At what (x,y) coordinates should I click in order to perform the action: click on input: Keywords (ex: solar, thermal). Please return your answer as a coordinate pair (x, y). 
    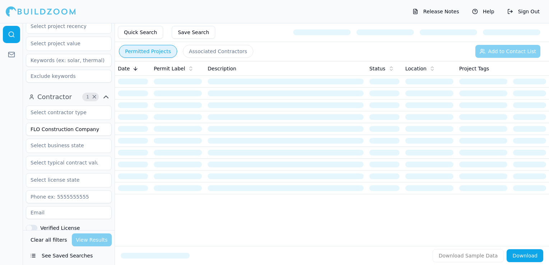
    Looking at the image, I should click on (69, 60).